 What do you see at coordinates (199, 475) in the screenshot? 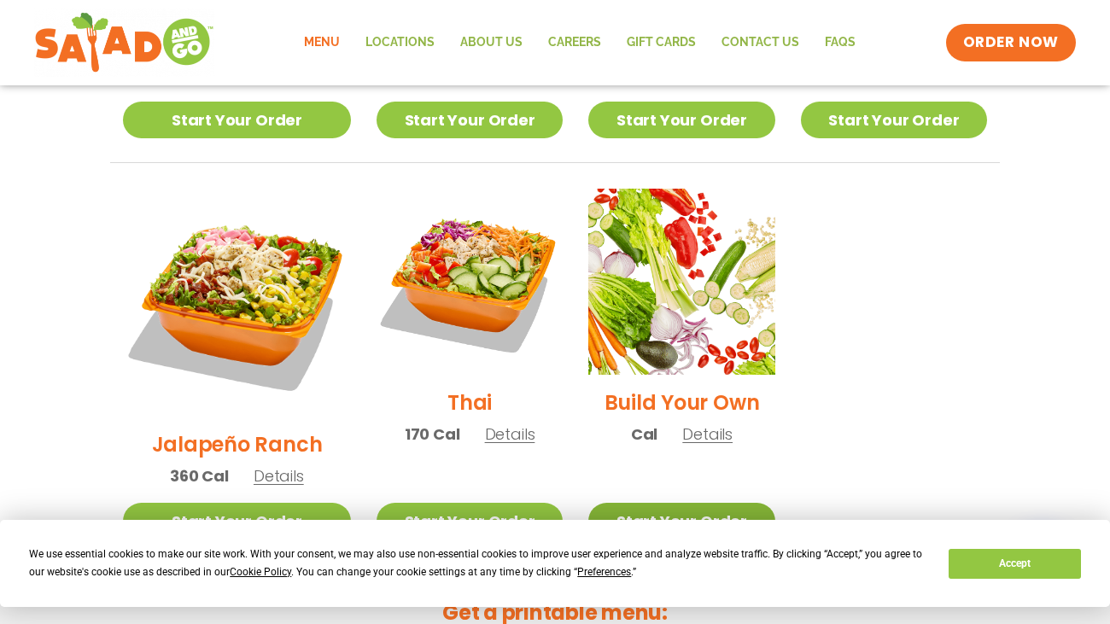
I see `span: 360 Cal` at bounding box center [199, 475].